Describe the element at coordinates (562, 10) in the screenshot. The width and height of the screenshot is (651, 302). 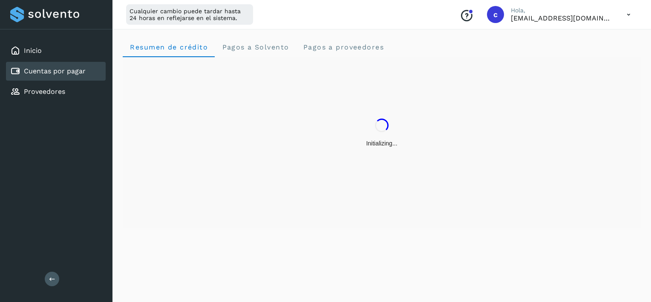
I see `p: Hola,` at that location.